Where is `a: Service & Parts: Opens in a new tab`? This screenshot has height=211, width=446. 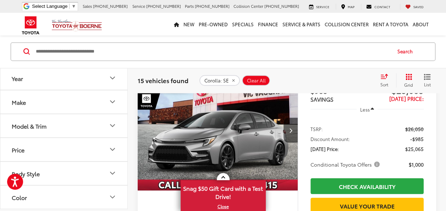
a: Service & Parts: Opens in a new tab is located at coordinates (301, 24).